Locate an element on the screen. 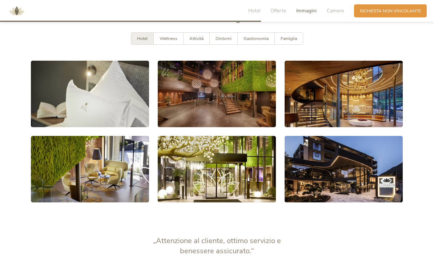 Image resolution: width=434 pixels, height=258 pixels. span: Dintorni is located at coordinates (224, 39).